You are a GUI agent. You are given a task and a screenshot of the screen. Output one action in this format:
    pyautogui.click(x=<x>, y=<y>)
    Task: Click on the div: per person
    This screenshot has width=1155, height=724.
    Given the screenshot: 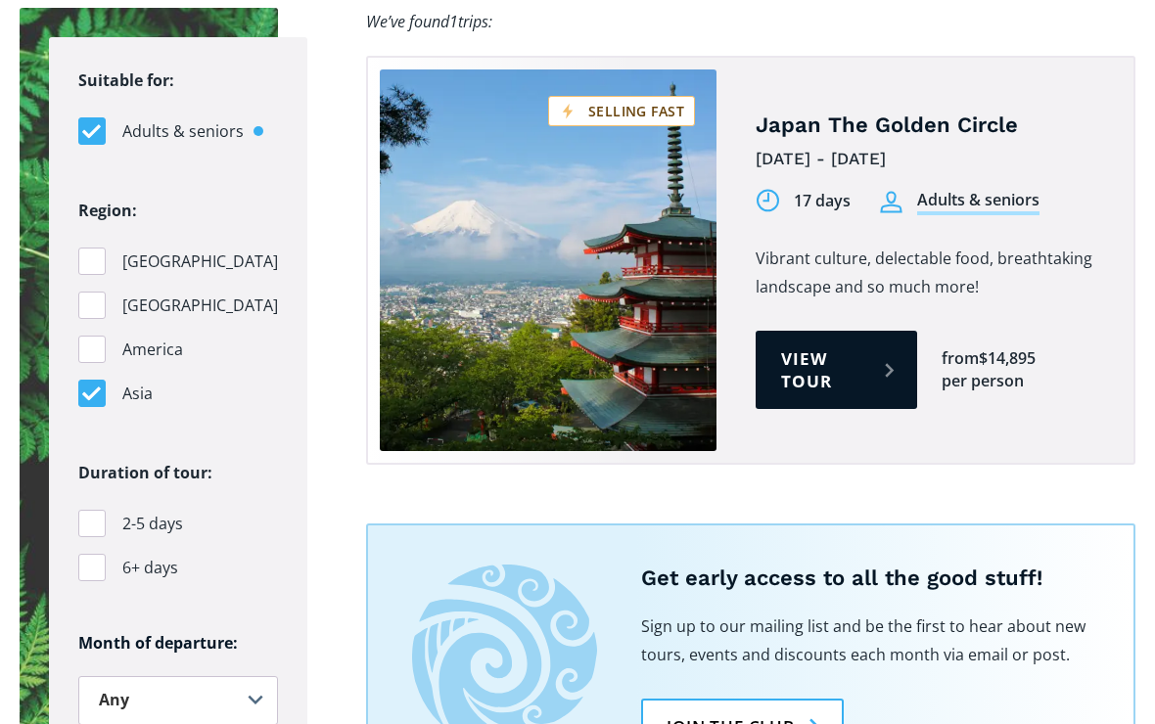 What is the action you would take?
    pyautogui.click(x=983, y=381)
    